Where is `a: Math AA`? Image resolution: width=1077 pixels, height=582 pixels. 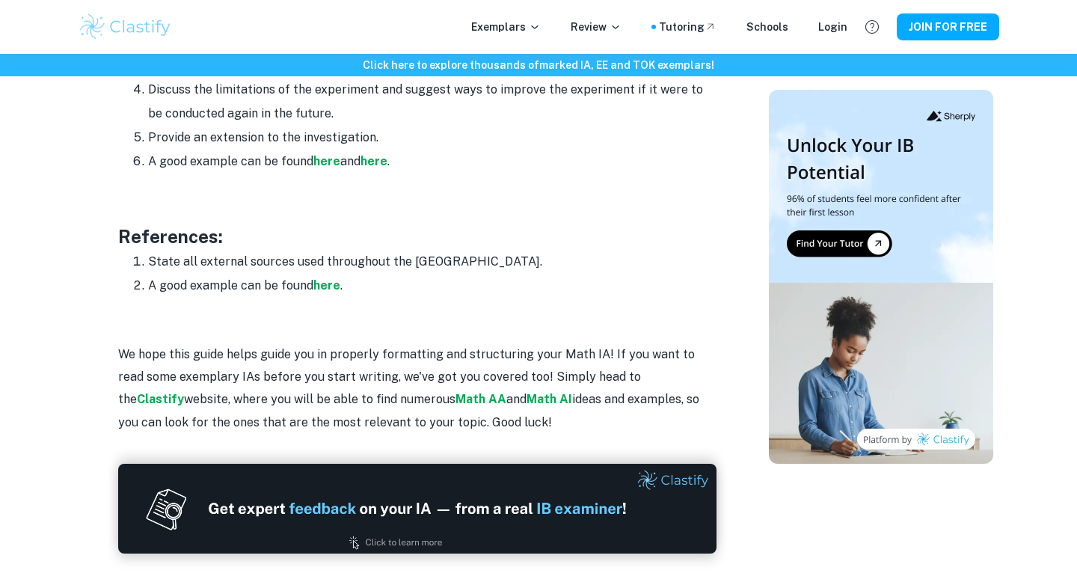
a: Math AA is located at coordinates (481, 399).